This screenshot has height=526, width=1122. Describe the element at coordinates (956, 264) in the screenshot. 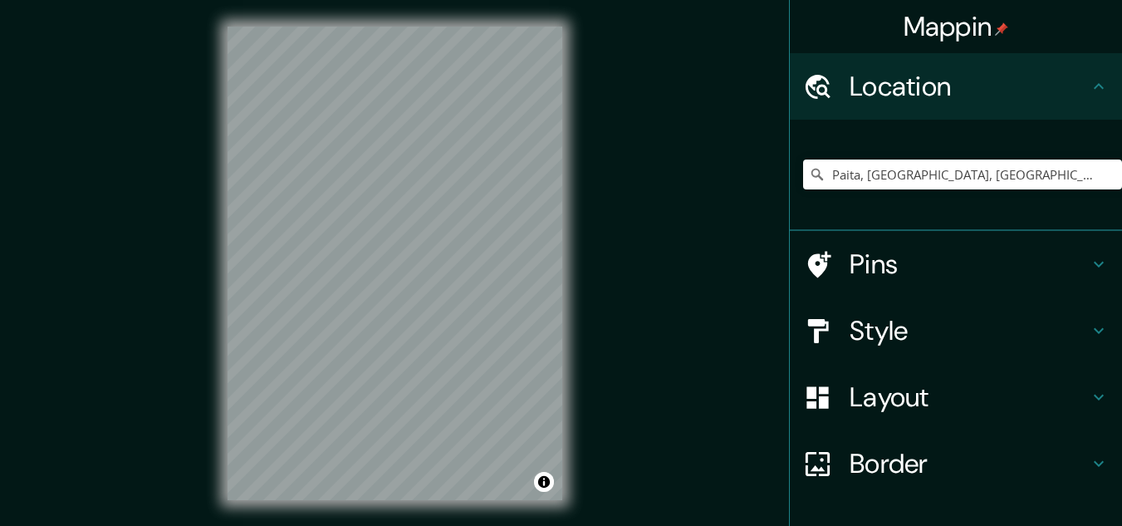

I see `div: Pins` at that location.